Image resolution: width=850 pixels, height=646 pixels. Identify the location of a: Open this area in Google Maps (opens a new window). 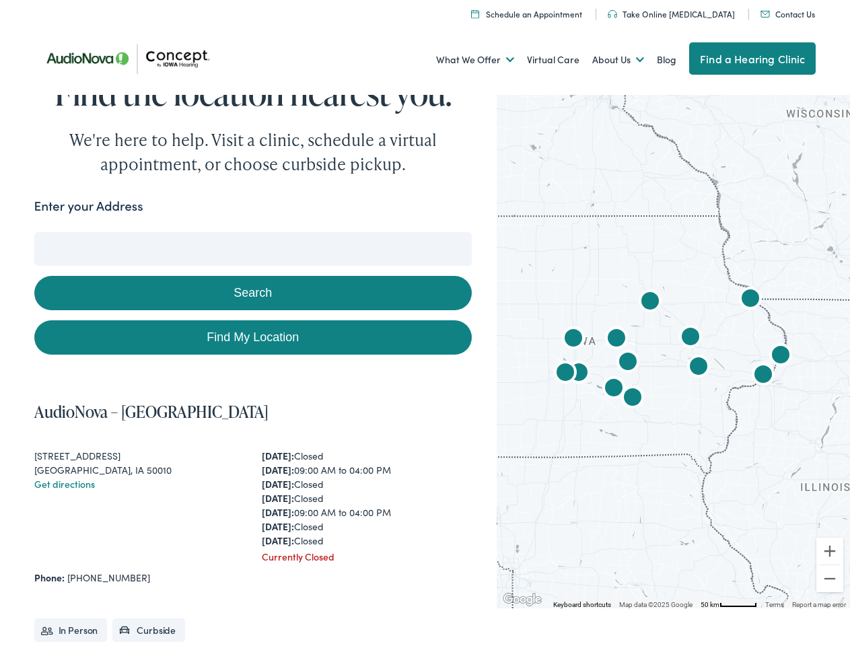
(522, 600).